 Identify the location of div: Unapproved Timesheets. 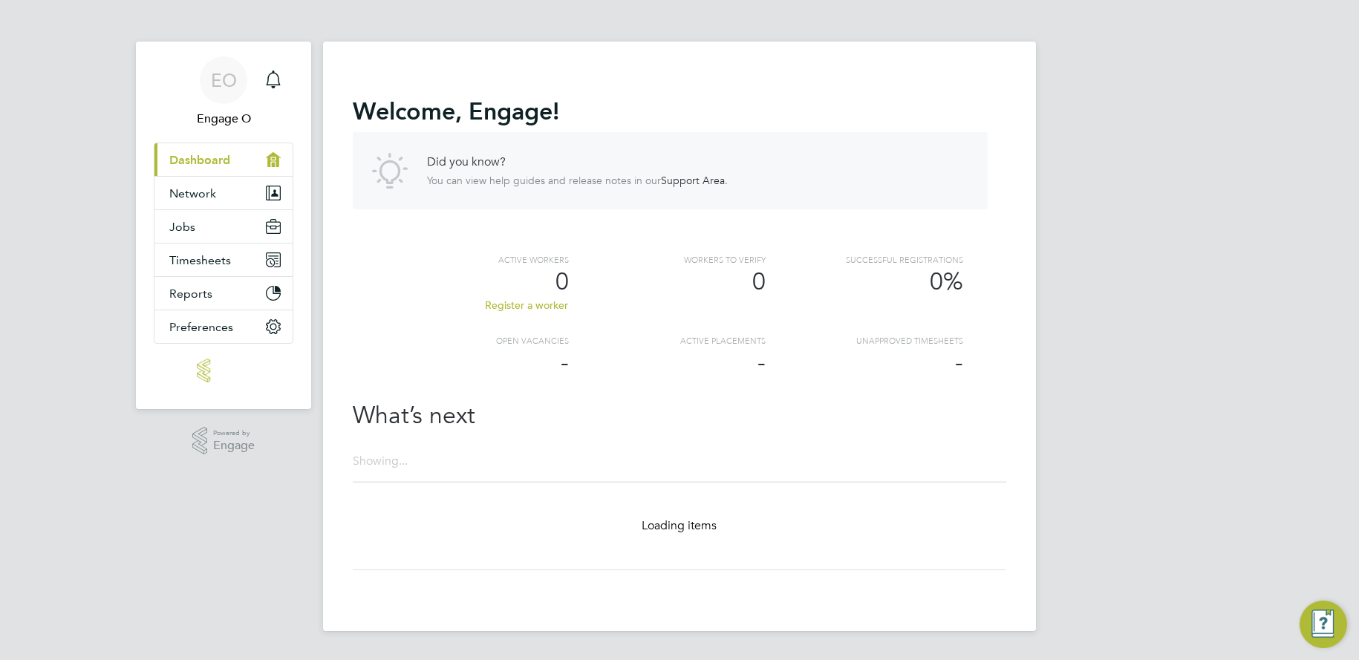
(864, 341).